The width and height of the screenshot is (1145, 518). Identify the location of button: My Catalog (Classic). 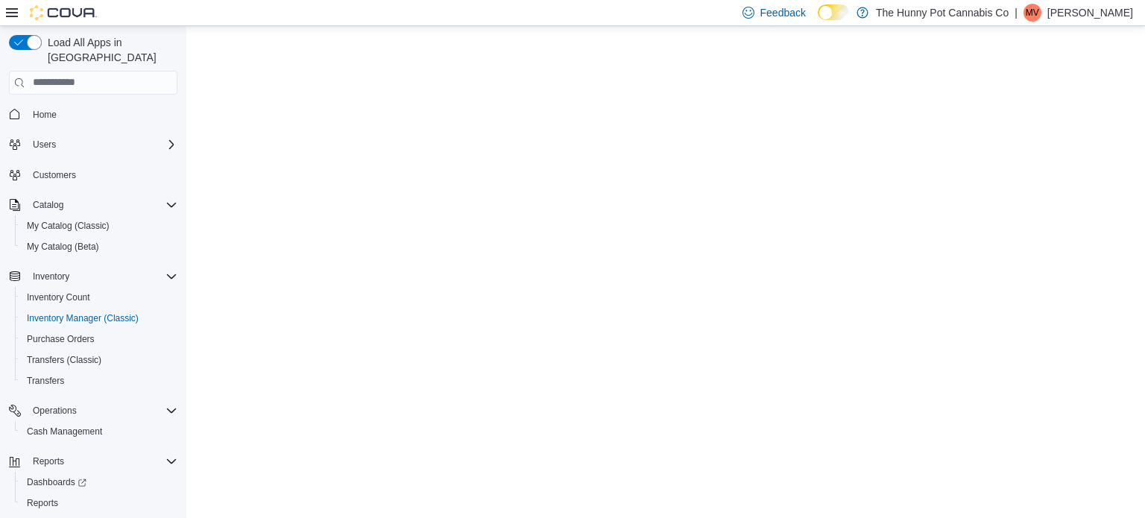
(99, 226).